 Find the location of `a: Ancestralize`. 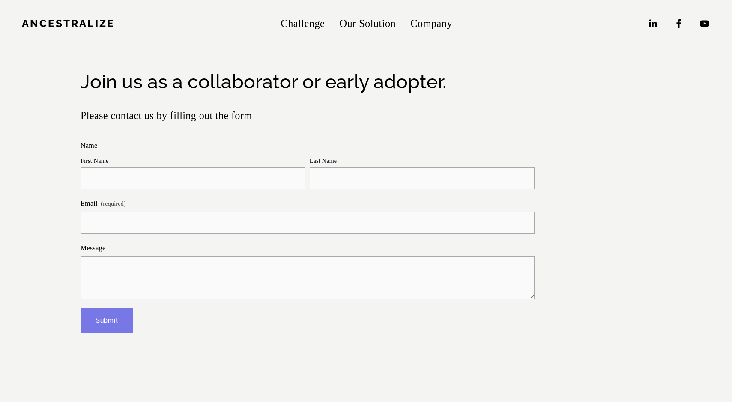

a: Ancestralize is located at coordinates (68, 23).